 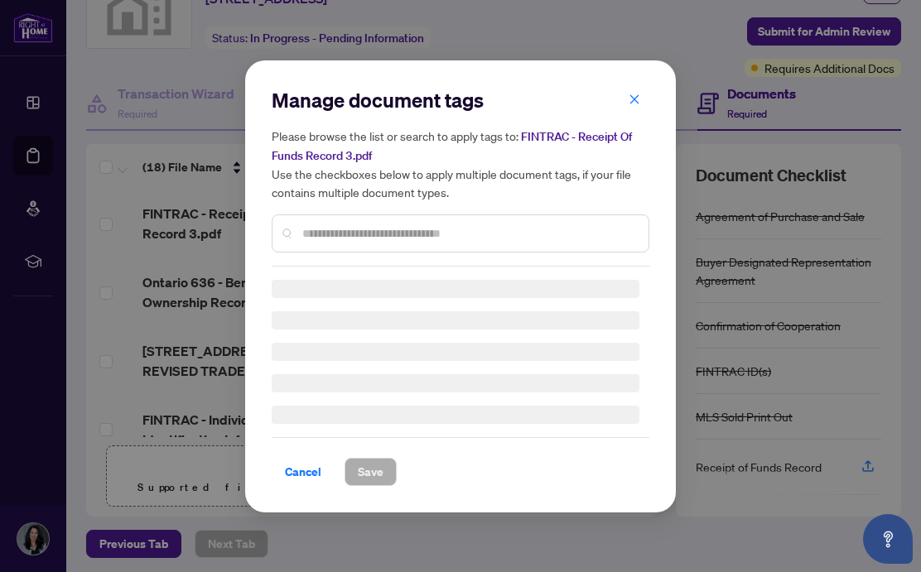 I want to click on h5: Please browse the list or search to apply tags to: Use the checkboxes below to apply multiple doc..., so click(x=460, y=164).